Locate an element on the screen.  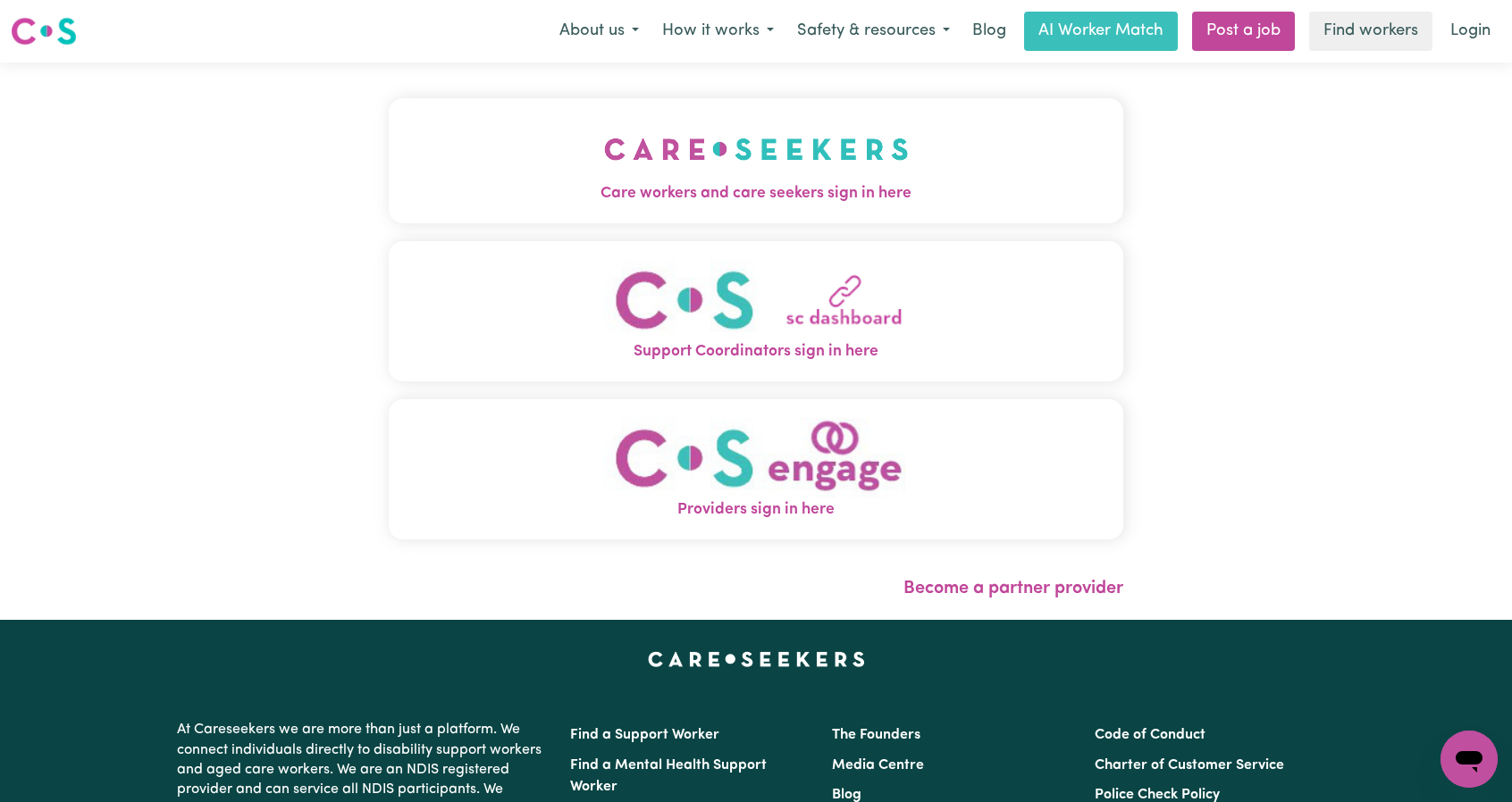
a: Media Centre is located at coordinates (877, 766).